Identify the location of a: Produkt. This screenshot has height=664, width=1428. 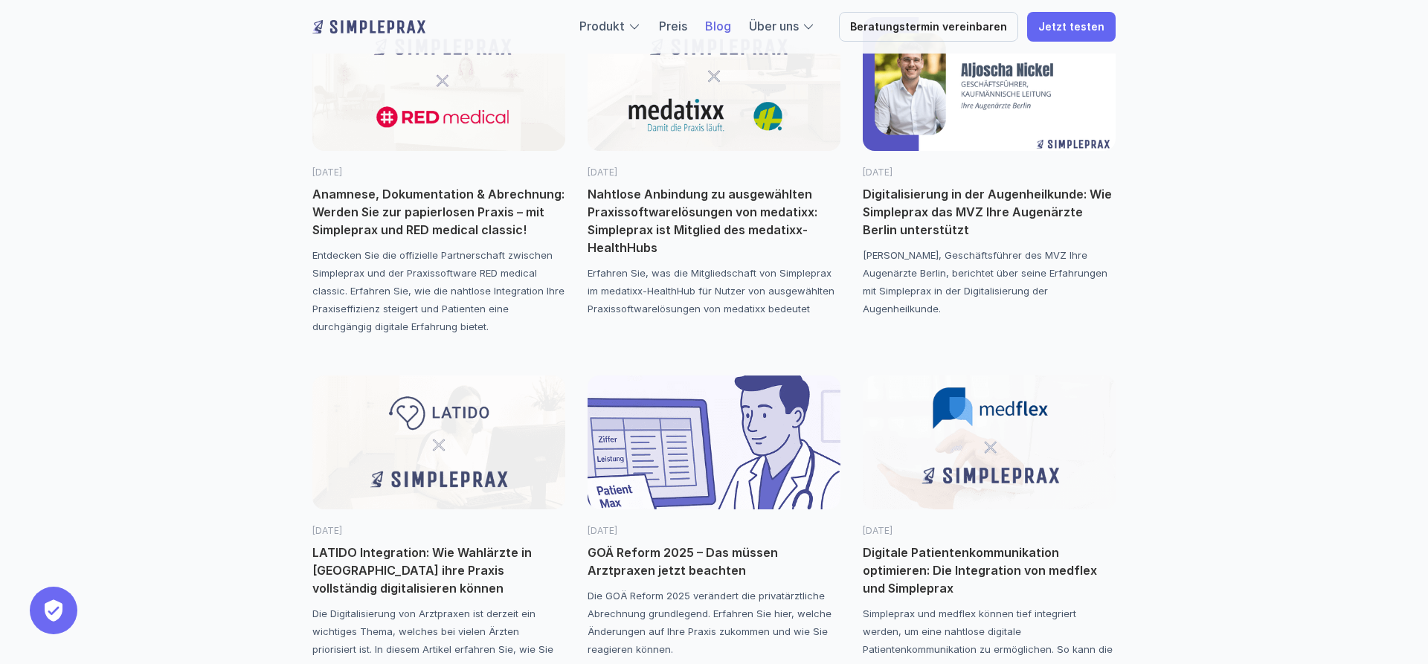
(602, 26).